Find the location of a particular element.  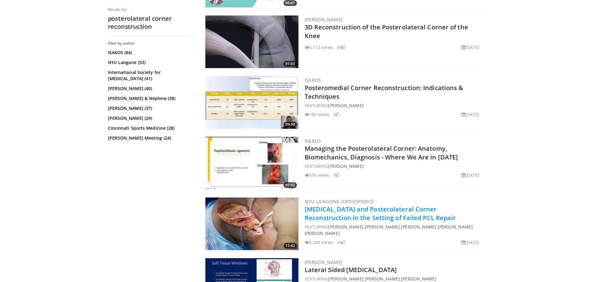

img: 87a9e365-3271-479a-b4dd-6761f61420fd.300x170_q85_crop-smart_upscale.jpg is located at coordinates (252, 103).